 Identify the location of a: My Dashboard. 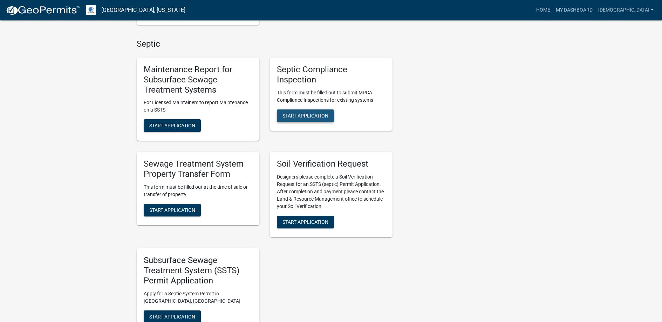
(574, 10).